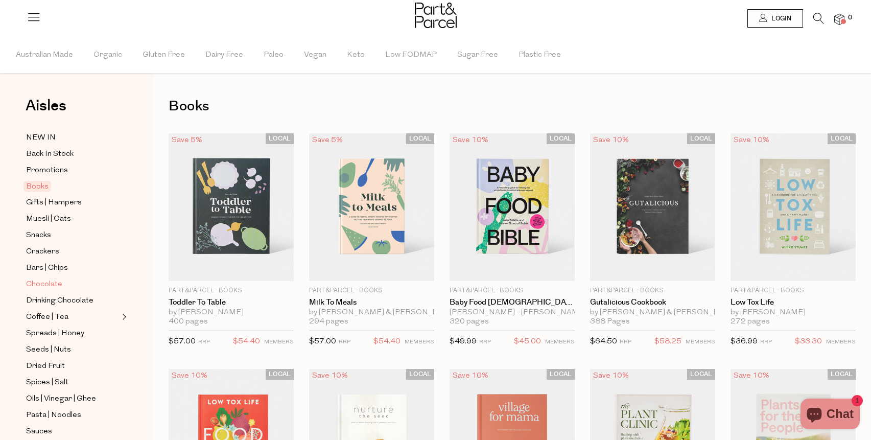 The width and height of the screenshot is (871, 440). What do you see at coordinates (73, 187) in the screenshot?
I see `a: Books` at bounding box center [73, 187].